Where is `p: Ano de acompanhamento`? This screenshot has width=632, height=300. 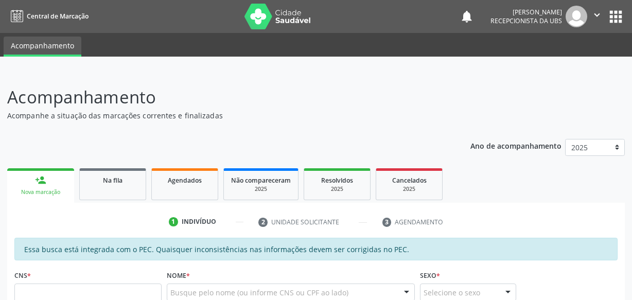
p: Ano de acompanhamento is located at coordinates (516, 145).